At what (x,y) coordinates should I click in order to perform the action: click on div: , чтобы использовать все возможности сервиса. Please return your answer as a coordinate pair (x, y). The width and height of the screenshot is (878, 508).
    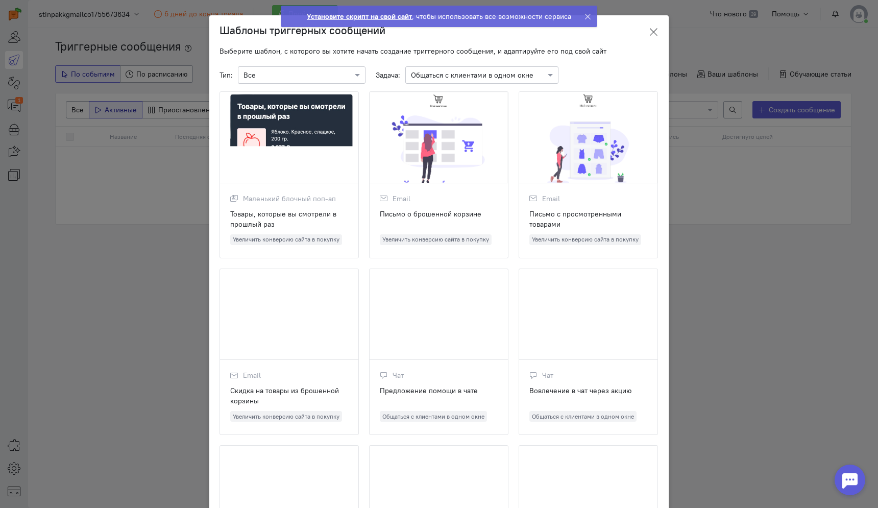
    Looking at the image, I should click on (439, 16).